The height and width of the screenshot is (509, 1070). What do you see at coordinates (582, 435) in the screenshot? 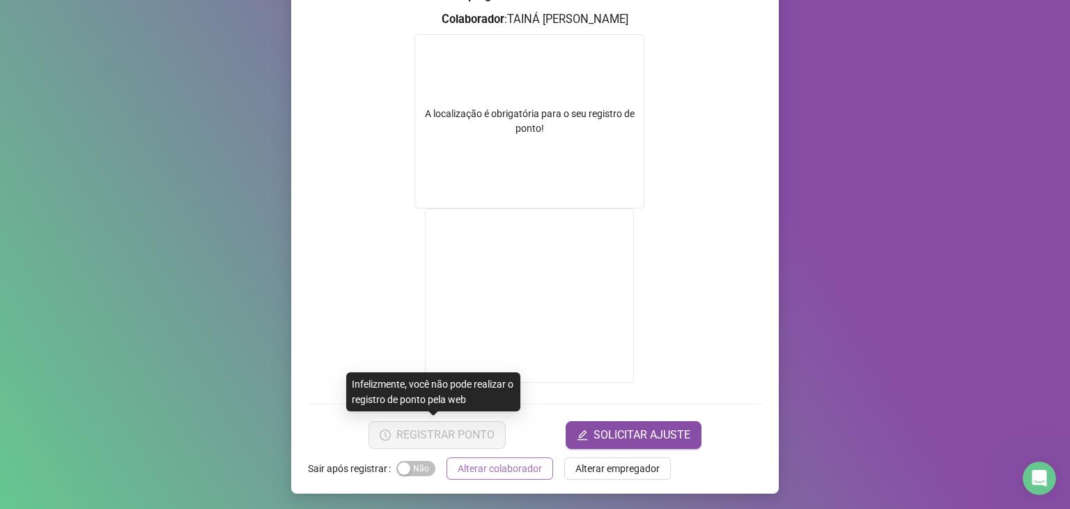
I see `span: edit` at bounding box center [582, 435].